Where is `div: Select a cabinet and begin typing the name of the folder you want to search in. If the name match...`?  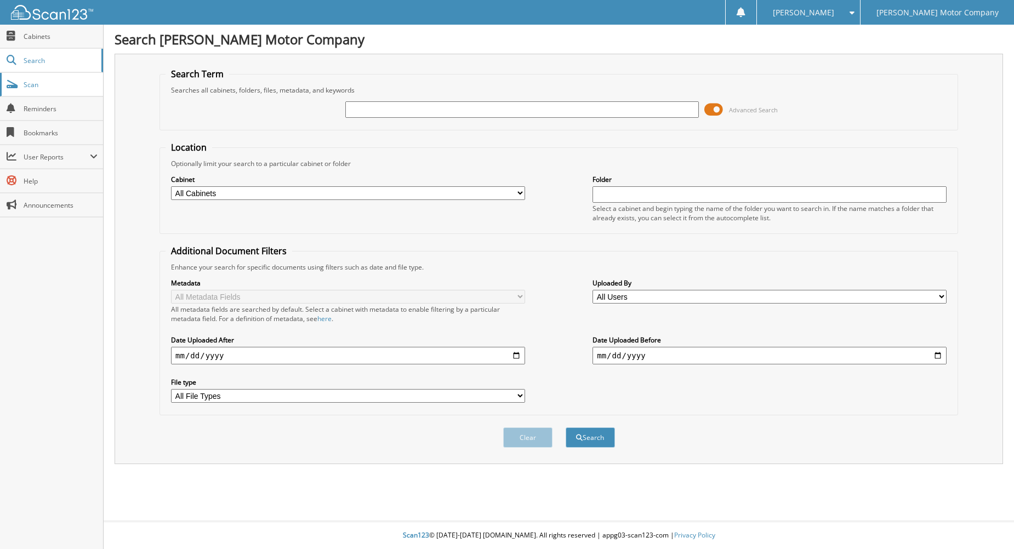
div: Select a cabinet and begin typing the name of the folder you want to search in. If the name match... is located at coordinates (770, 213).